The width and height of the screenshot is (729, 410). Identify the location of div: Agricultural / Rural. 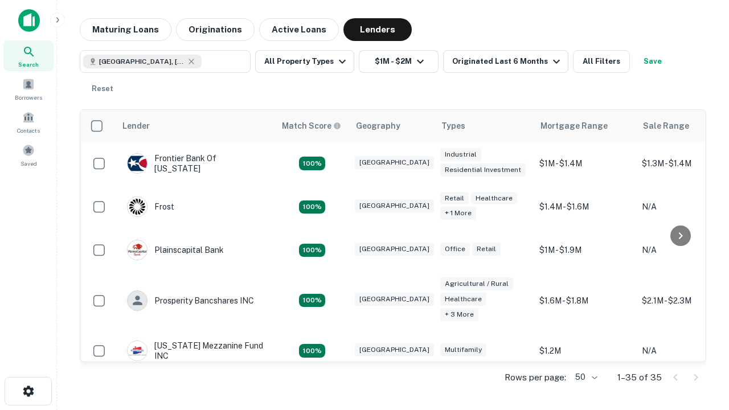
(477, 284).